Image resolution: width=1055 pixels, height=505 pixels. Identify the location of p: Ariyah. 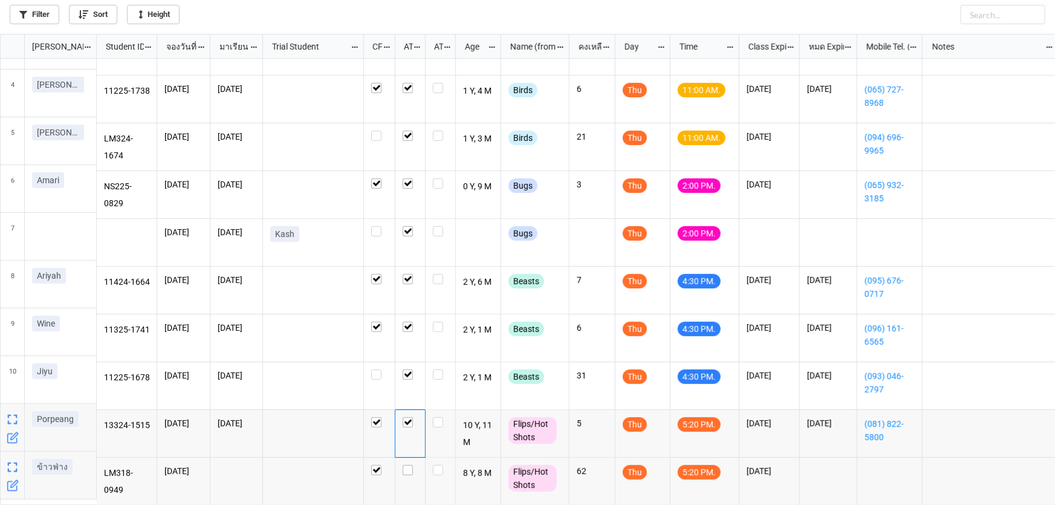
(49, 276).